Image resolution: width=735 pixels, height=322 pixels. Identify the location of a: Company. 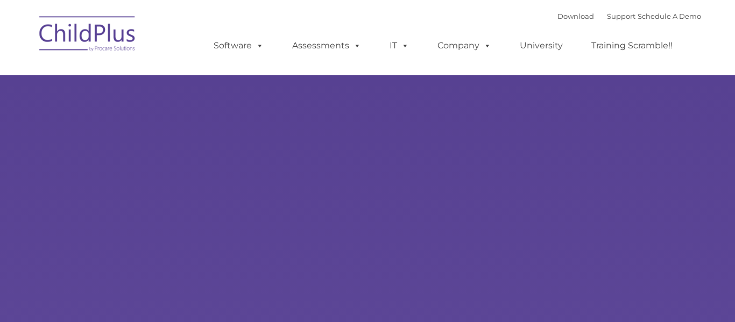
(465, 46).